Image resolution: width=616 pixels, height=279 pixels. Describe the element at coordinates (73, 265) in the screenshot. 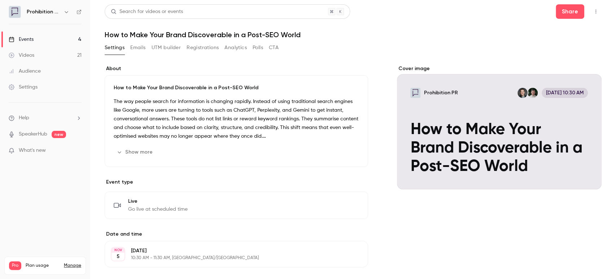

I see `a: Manage` at that location.